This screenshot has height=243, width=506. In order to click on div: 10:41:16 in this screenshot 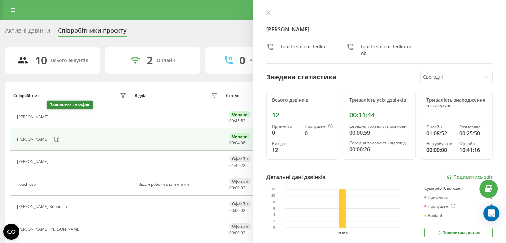, I will do `click(473, 150)`.